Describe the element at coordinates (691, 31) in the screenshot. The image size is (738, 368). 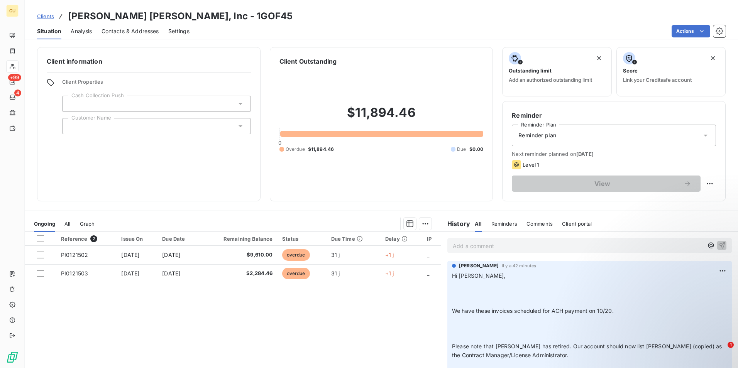
I see `button: Actions` at that location.